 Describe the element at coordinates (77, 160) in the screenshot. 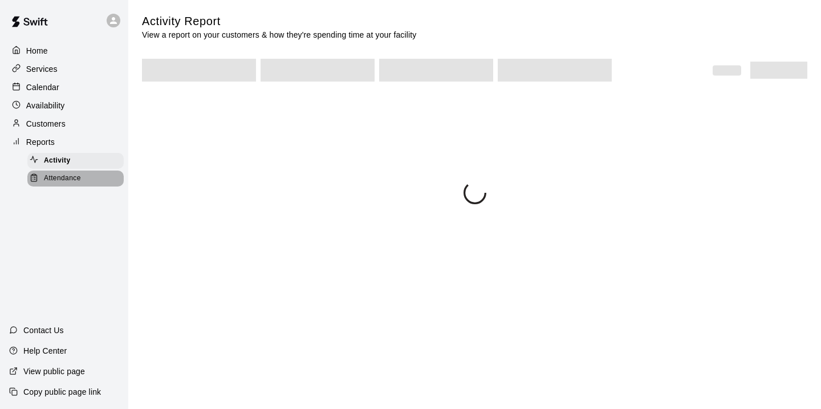

I see `a: Activity` at that location.